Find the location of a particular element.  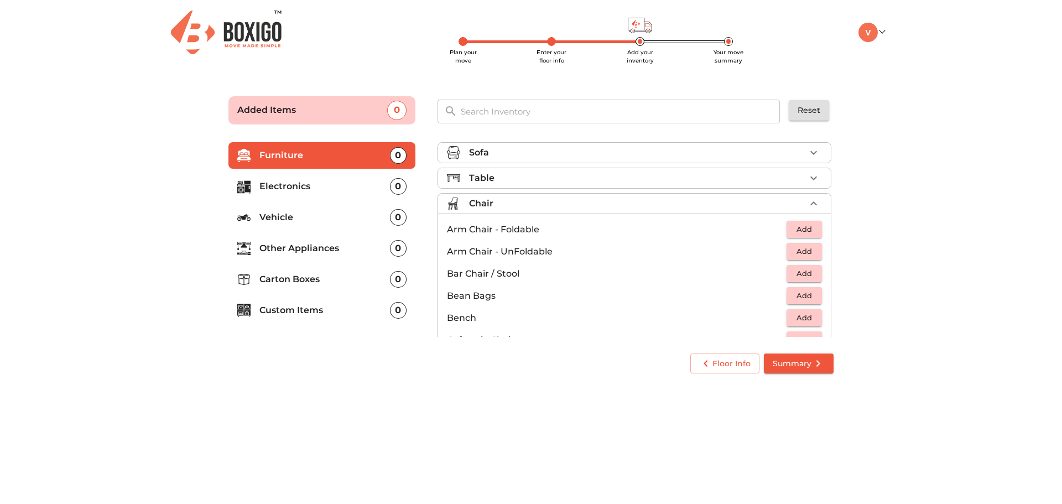

button: Floor Info is located at coordinates (724, 363).